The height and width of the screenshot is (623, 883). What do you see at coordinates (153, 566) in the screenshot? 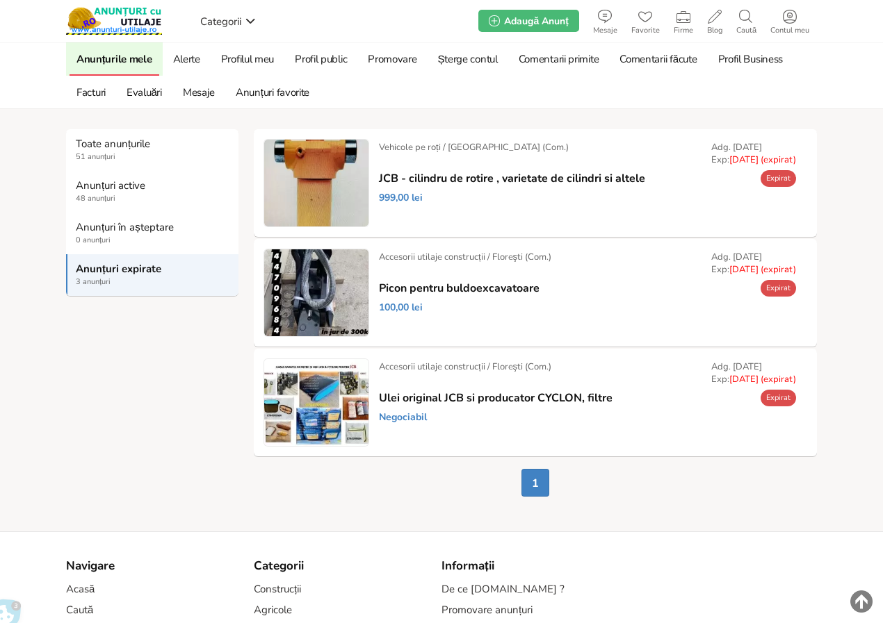
I see `div: Navigare` at bounding box center [153, 566].